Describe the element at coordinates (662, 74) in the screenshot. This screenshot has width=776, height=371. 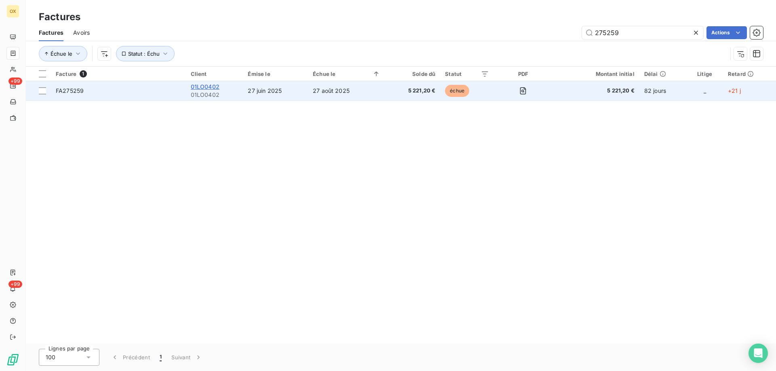
I see `div: Délai` at that location.